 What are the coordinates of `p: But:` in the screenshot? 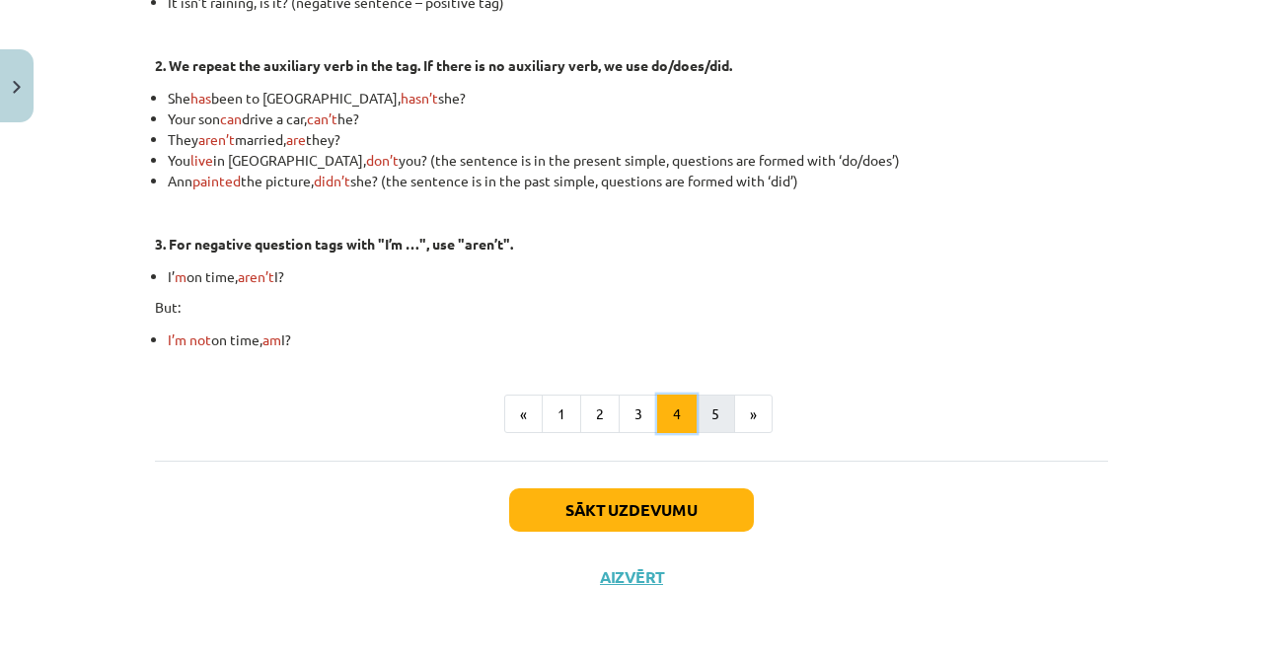 It's located at (631, 307).